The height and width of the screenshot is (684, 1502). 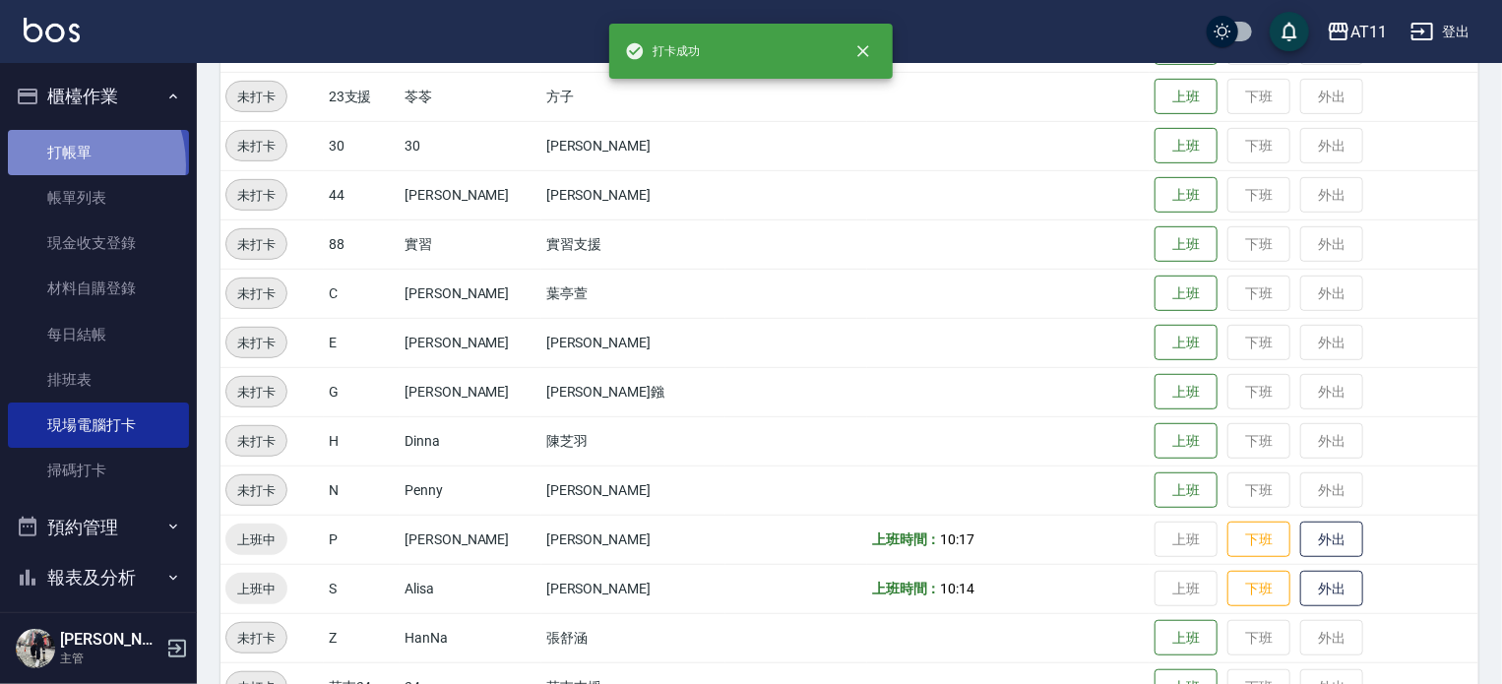 I want to click on a: 現場電腦打卡, so click(x=98, y=425).